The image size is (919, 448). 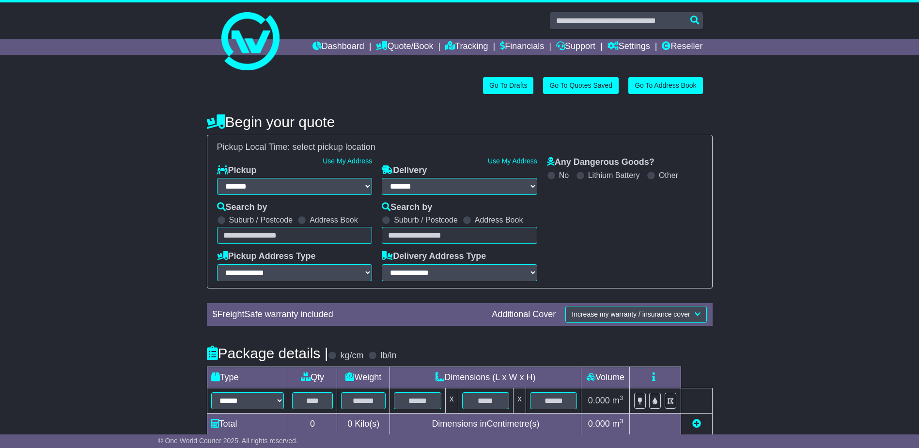 What do you see at coordinates (267, 256) in the screenshot?
I see `label: Pickup Address Type` at bounding box center [267, 256].